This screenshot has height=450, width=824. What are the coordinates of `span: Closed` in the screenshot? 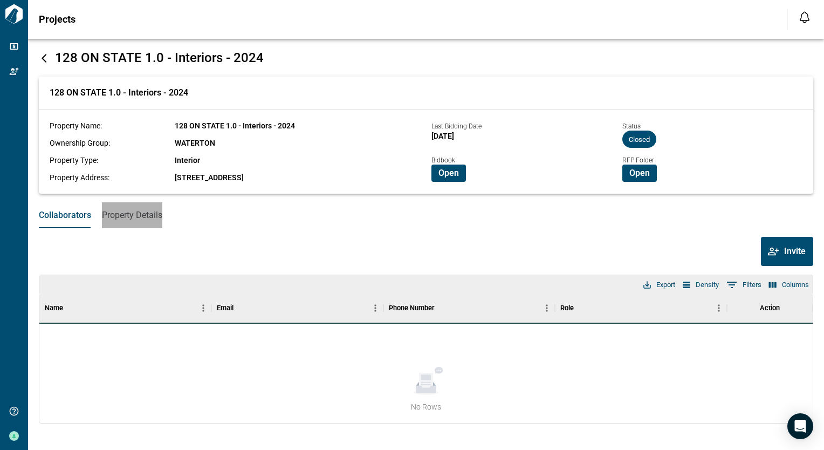 It's located at (639, 139).